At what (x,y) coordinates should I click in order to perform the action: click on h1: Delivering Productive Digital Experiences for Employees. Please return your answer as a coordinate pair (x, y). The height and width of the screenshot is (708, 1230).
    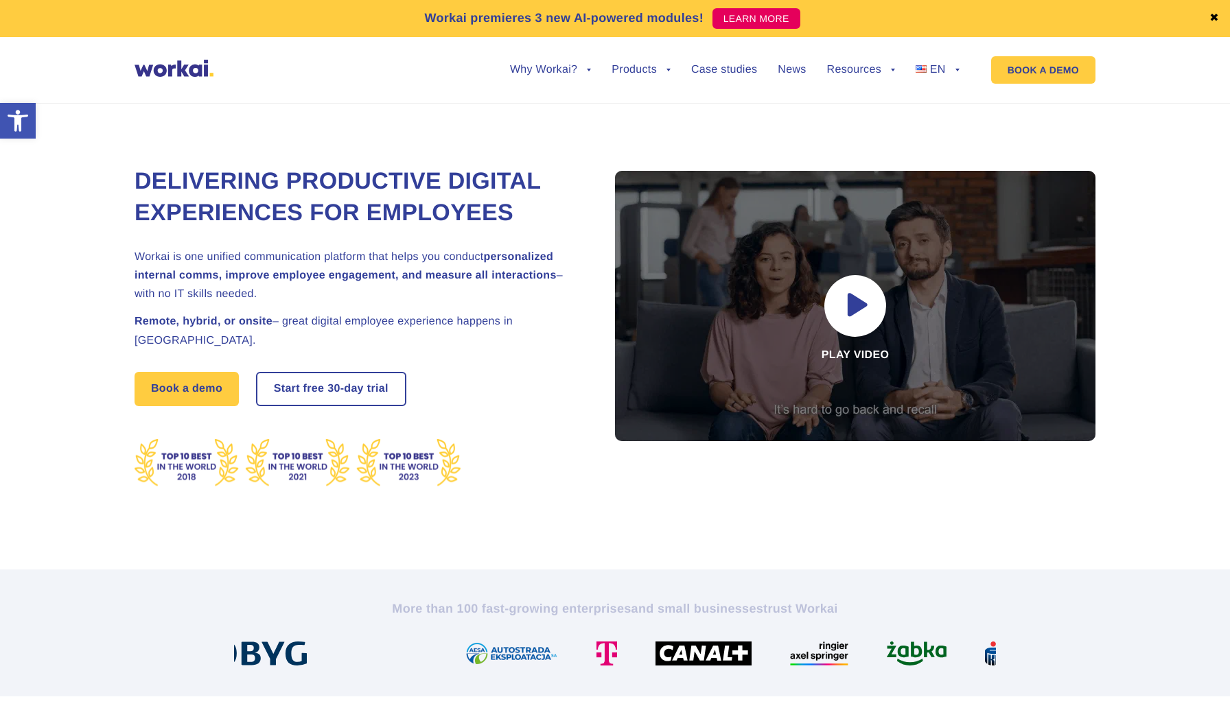
    Looking at the image, I should click on (357, 198).